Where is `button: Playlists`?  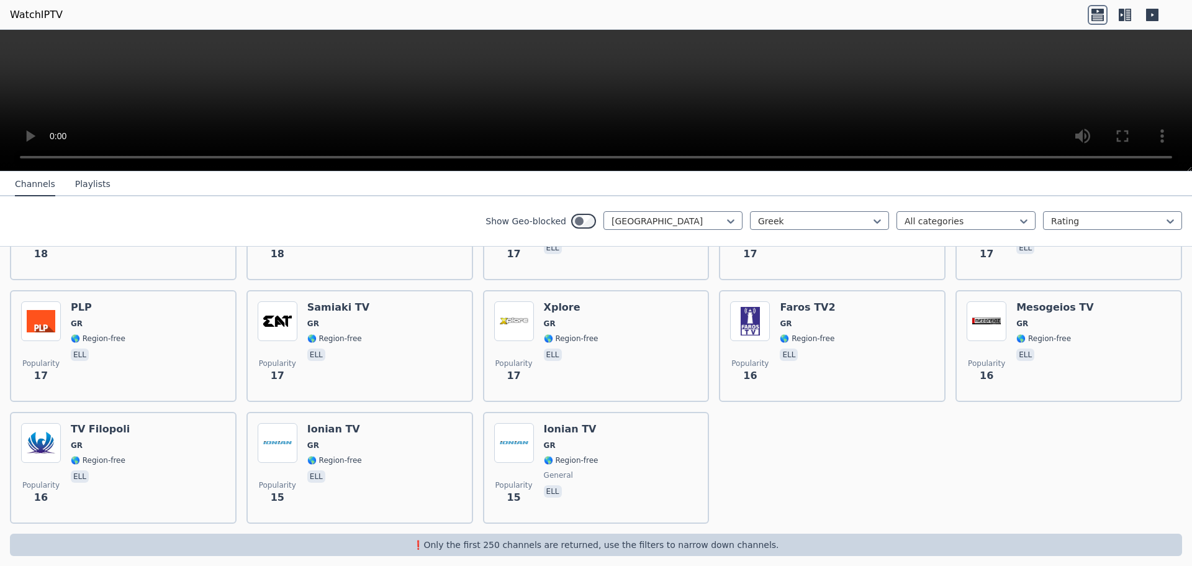 button: Playlists is located at coordinates (93, 184).